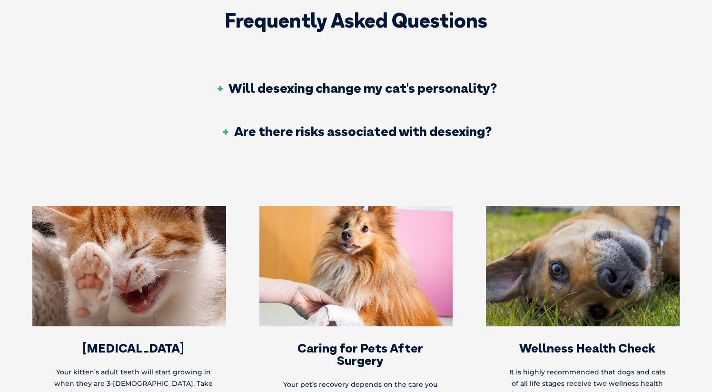 Image resolution: width=712 pixels, height=392 pixels. What do you see at coordinates (360, 355) in the screenshot?
I see `h3: Caring for Pets After Surgery` at bounding box center [360, 355].